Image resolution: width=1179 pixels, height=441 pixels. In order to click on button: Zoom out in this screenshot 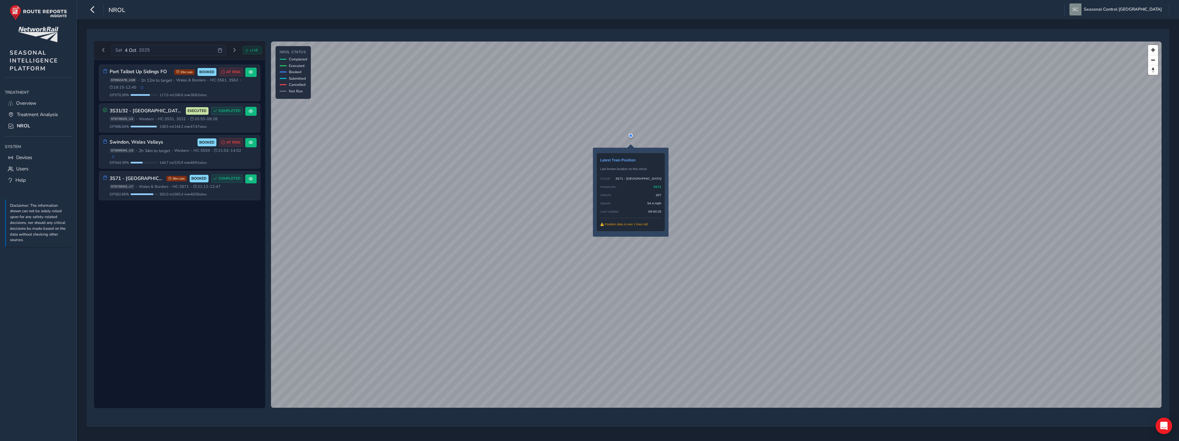, I will do `click(1153, 60)`.